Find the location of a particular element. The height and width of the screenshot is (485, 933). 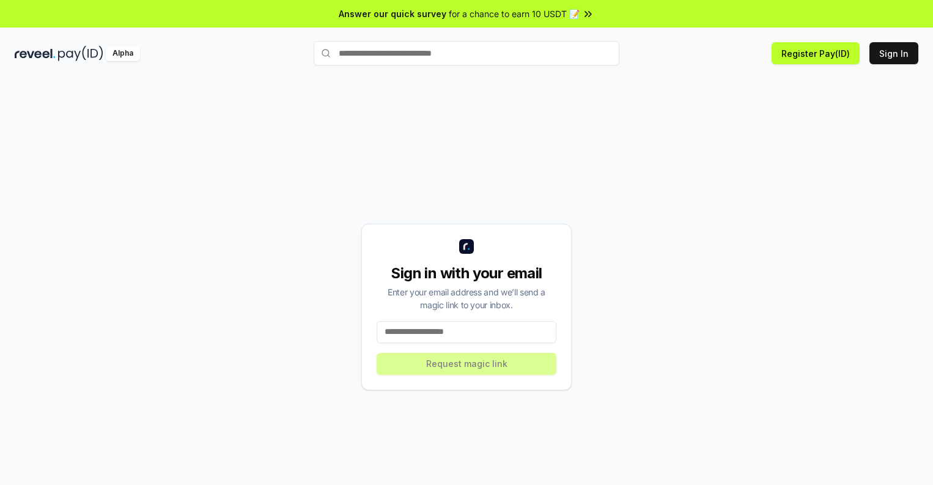

div: Sign in with your email is located at coordinates (466, 273).